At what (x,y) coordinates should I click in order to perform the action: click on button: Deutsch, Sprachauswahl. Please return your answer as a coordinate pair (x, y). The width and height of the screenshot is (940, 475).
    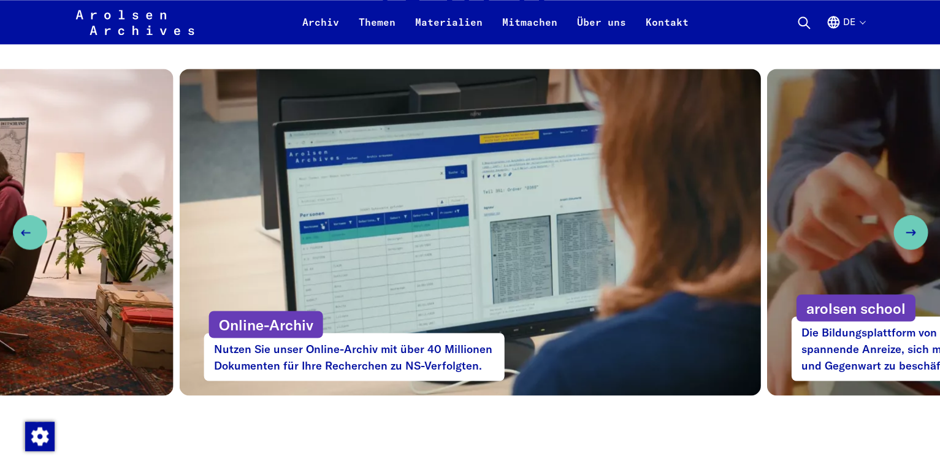
    Looking at the image, I should click on (845, 29).